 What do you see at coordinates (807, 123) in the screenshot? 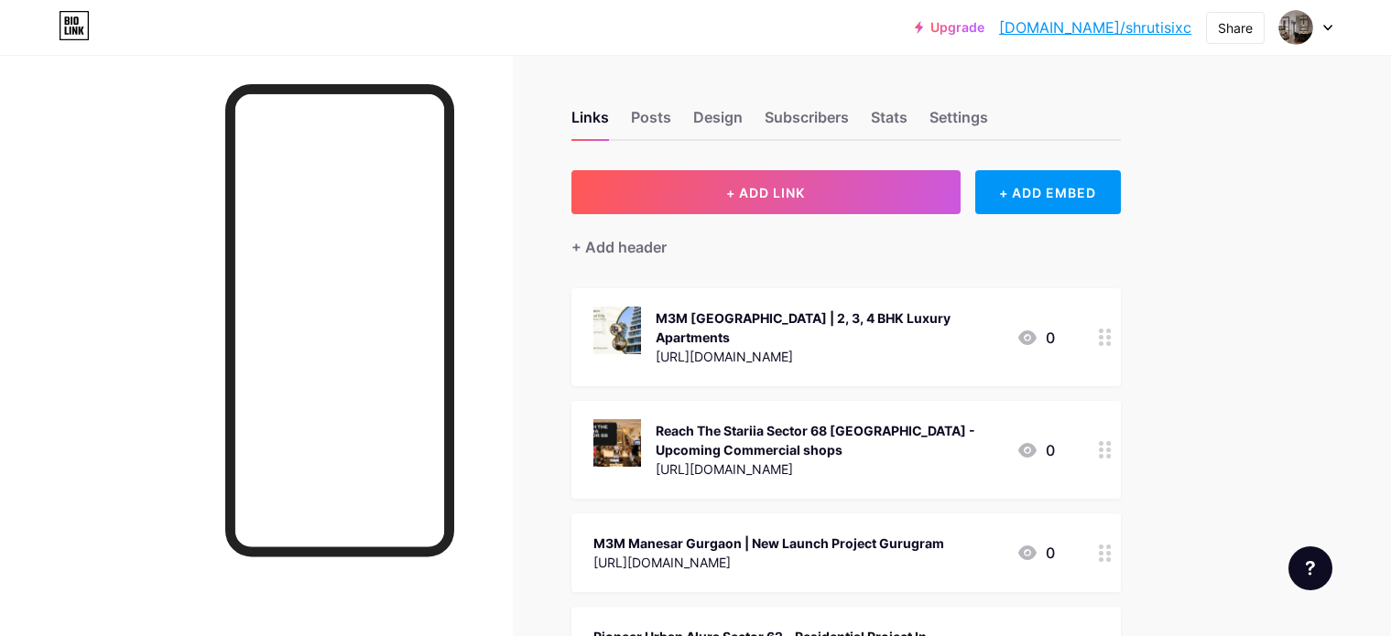
I see `div: Subscribers` at bounding box center [807, 123].